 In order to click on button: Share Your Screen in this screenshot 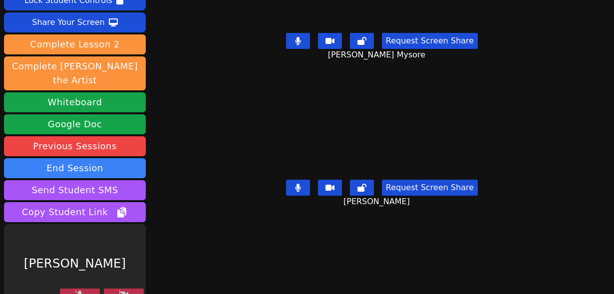, I will do `click(75, 22)`.